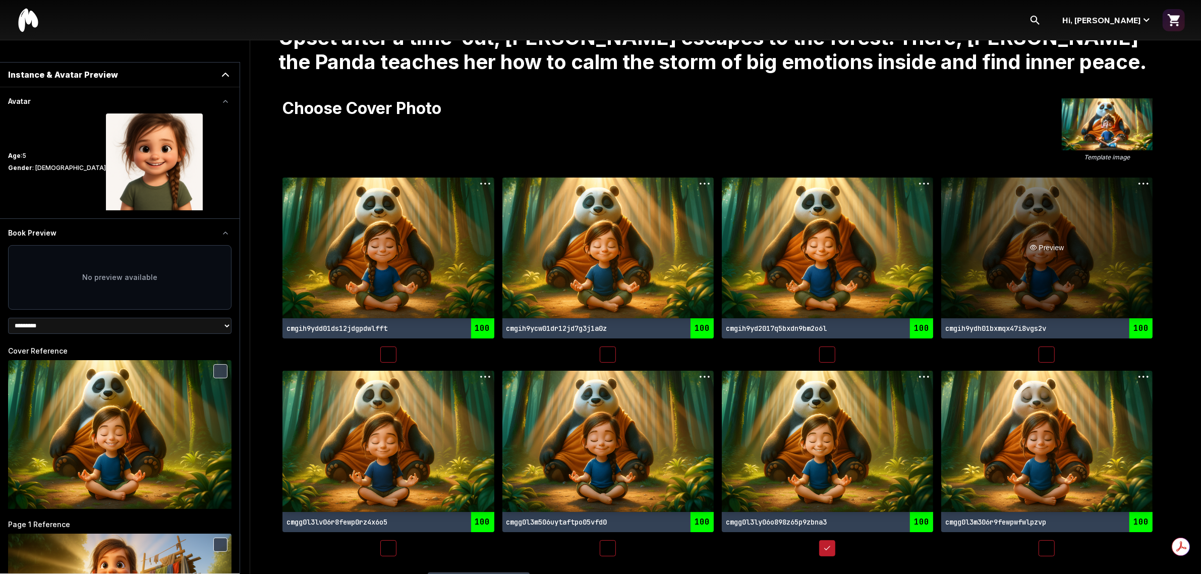  What do you see at coordinates (818, 328) in the screenshot?
I see `div: cmgih9yd2017q5bxdn9bm2o6l` at bounding box center [818, 328].